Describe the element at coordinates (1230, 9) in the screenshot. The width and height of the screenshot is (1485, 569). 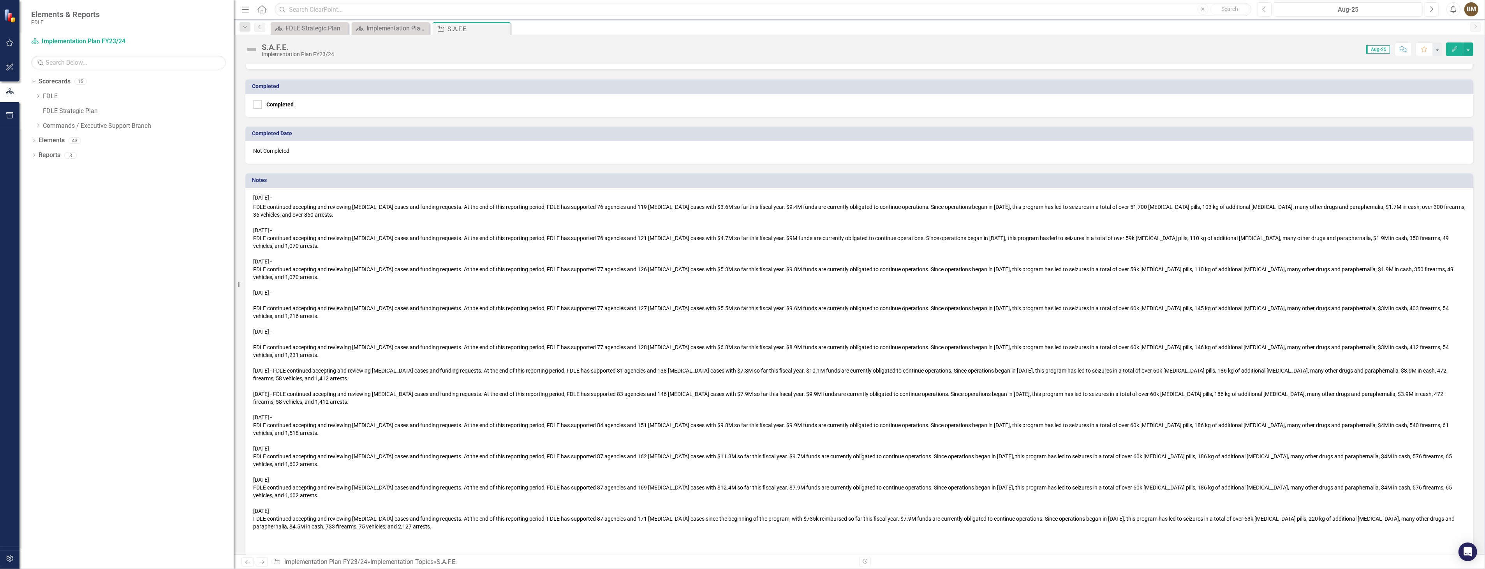
I see `button: Search` at that location.